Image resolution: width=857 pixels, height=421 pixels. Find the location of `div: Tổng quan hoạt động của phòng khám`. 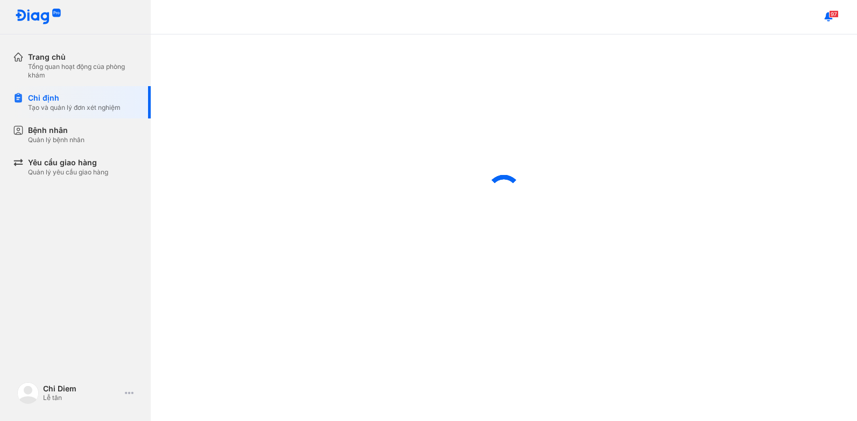

div: Tổng quan hoạt động của phòng khám is located at coordinates (83, 71).